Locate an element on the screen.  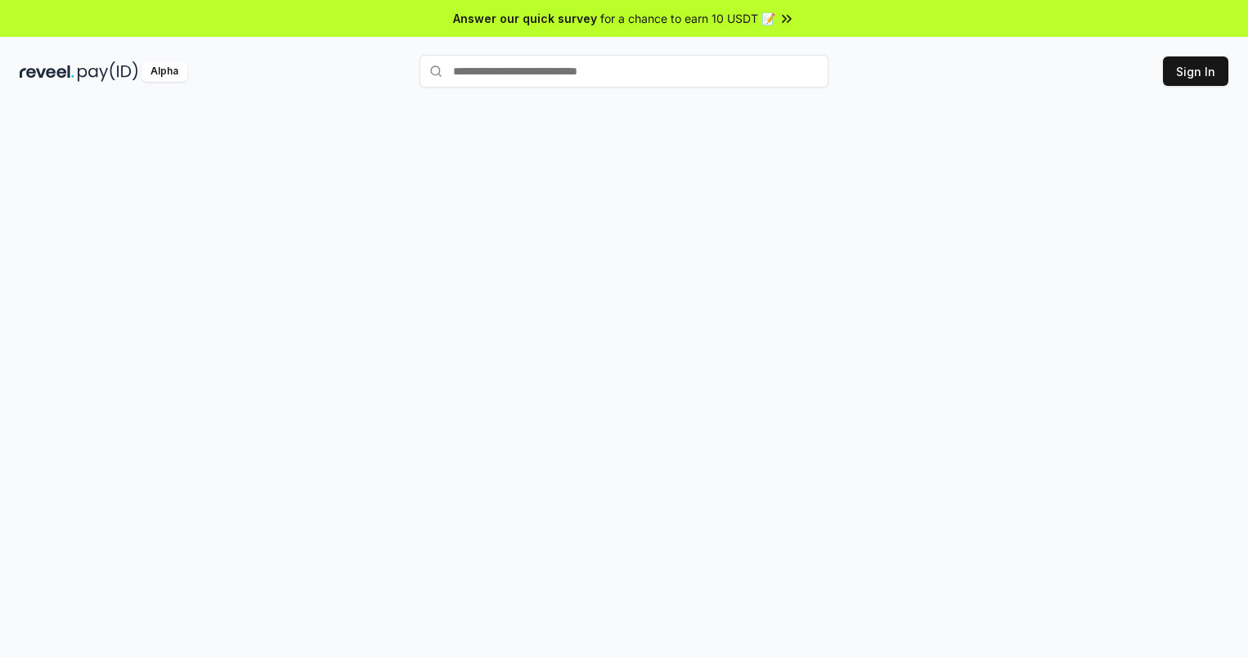
span: Answer our quick survey is located at coordinates (525, 18).